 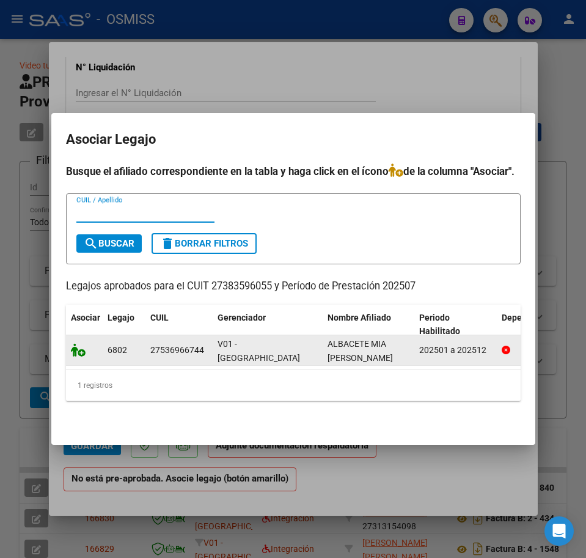 I want to click on span: Nombre Afiliado, so click(x=360, y=317).